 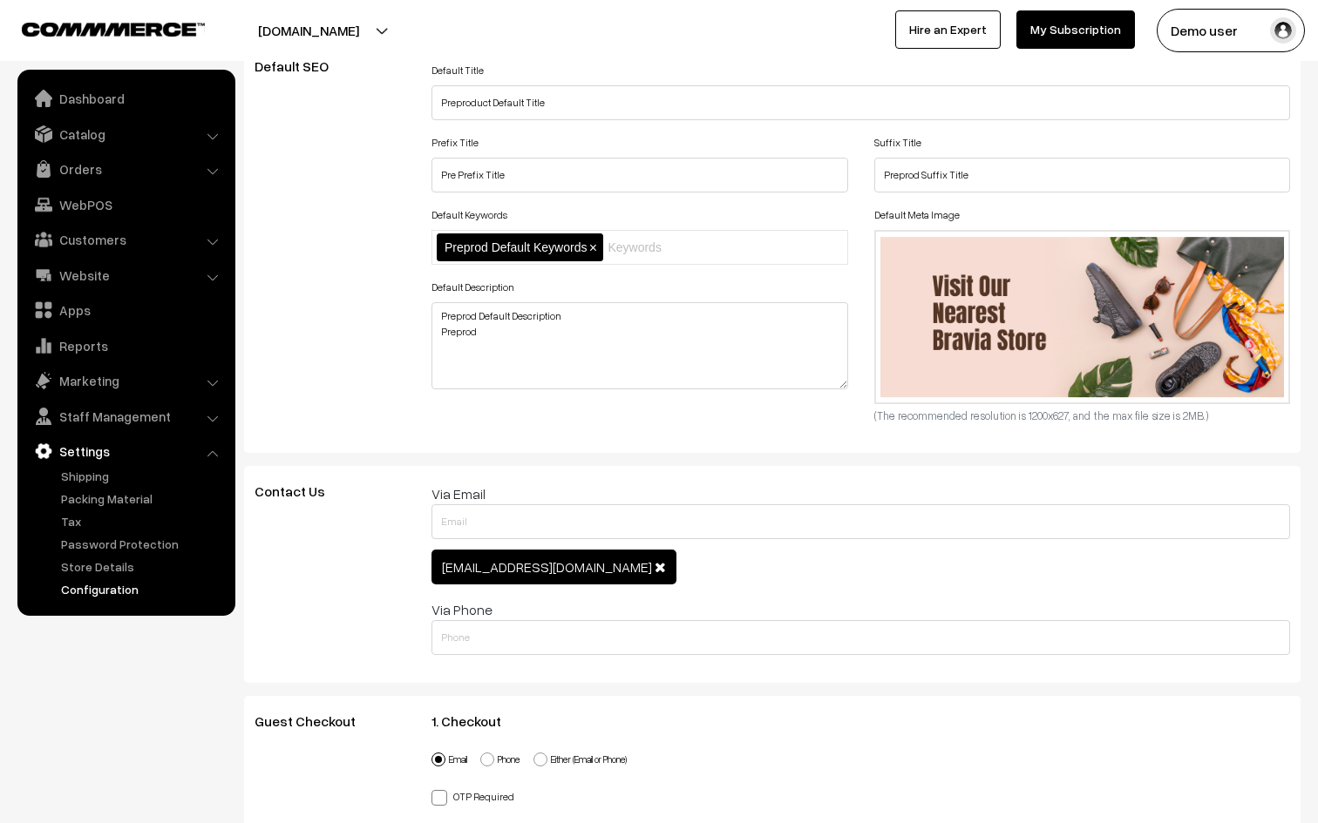 I want to click on a: Tax, so click(x=143, y=521).